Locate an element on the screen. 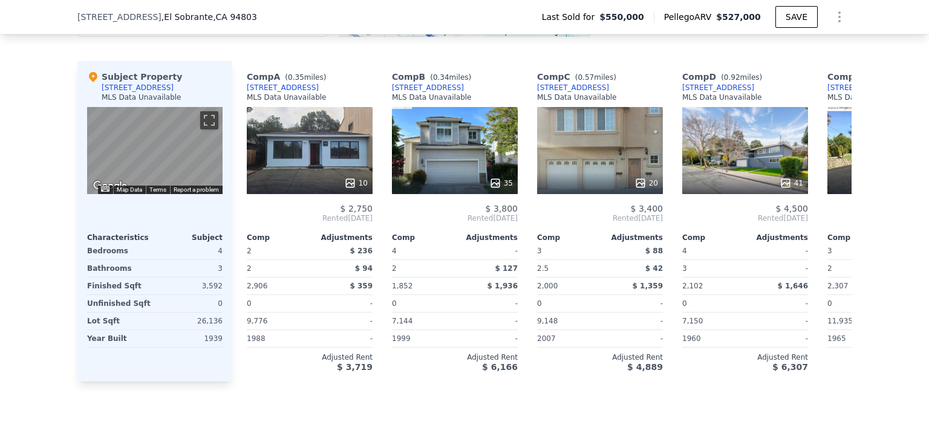 The height and width of the screenshot is (425, 929). div: Comp E is located at coordinates (869, 77).